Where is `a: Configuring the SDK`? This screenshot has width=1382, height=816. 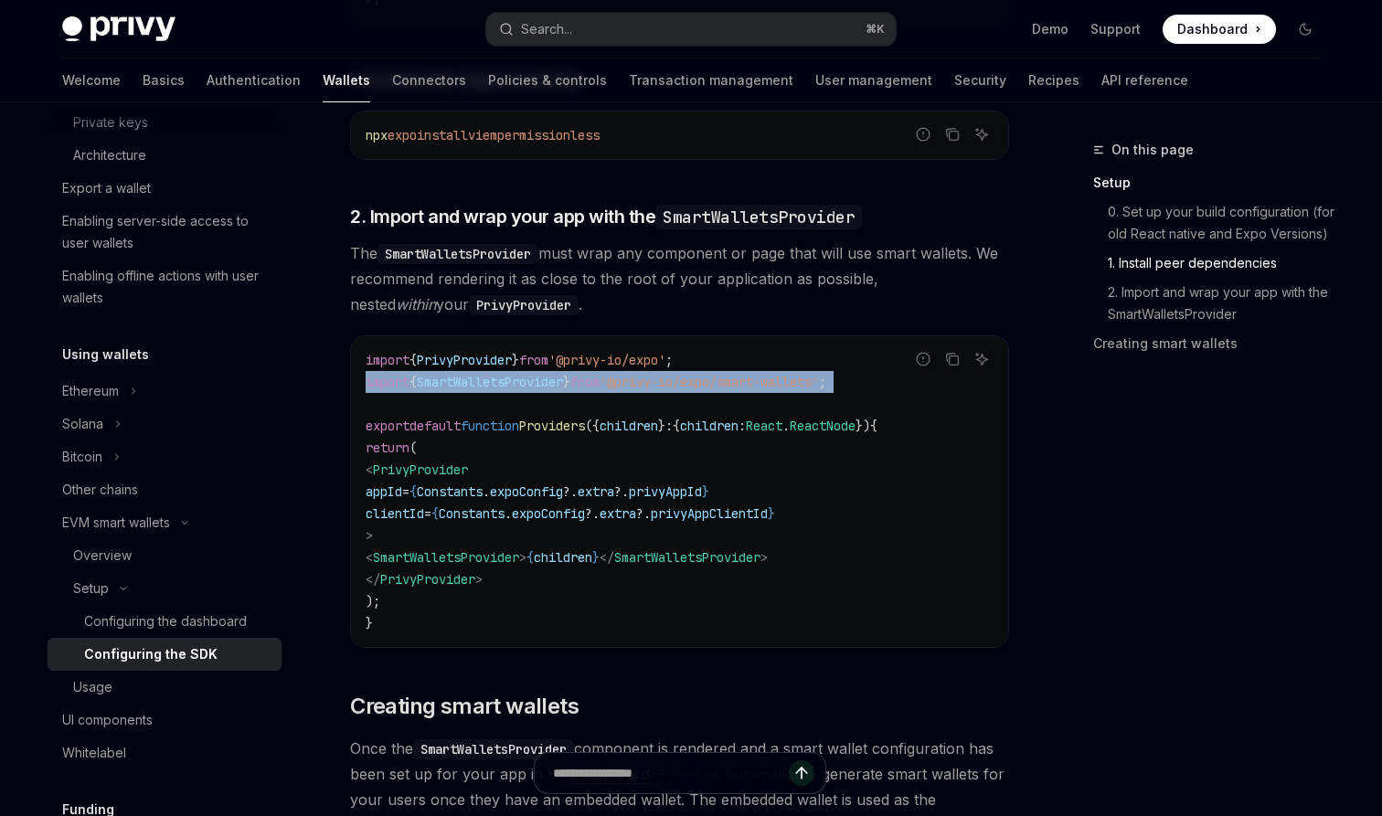 a: Configuring the SDK is located at coordinates (165, 654).